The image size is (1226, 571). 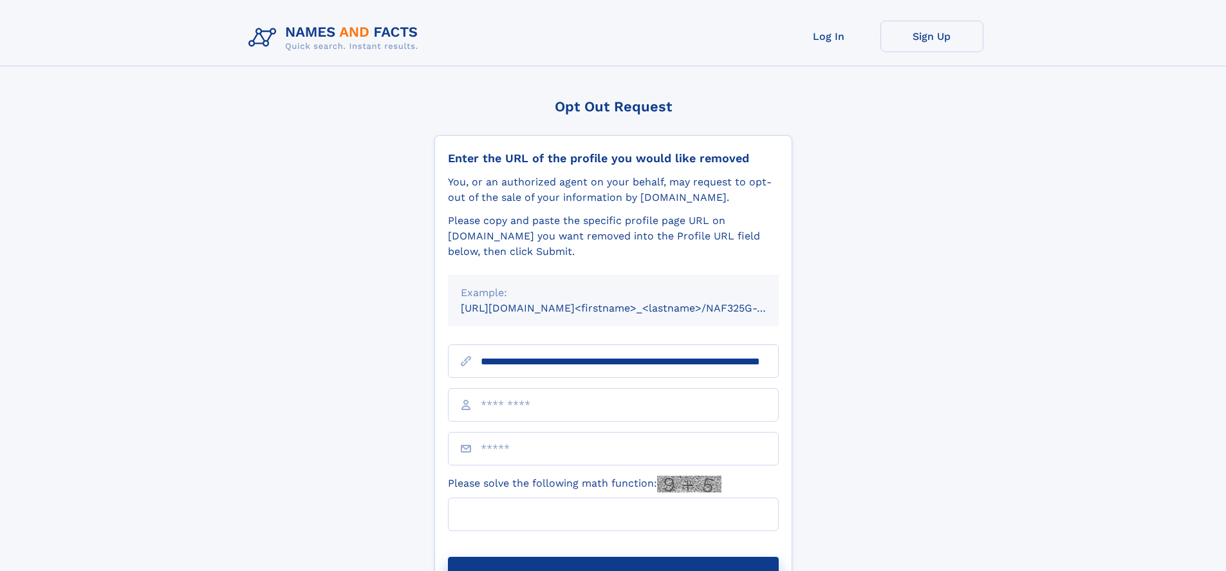 I want to click on div: Opt Out Request, so click(x=613, y=106).